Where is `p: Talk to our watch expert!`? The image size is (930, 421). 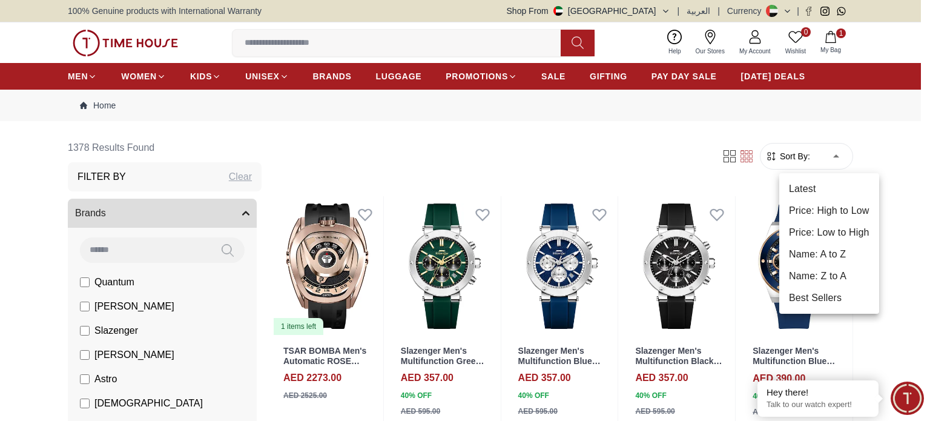 p: Talk to our watch expert! is located at coordinates (818, 404).